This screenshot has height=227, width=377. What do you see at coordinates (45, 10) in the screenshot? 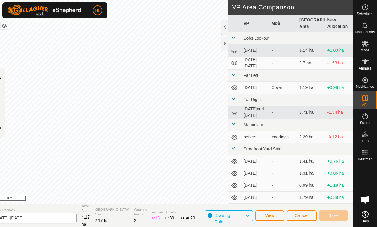
I see `img: Gallagher Logo` at bounding box center [45, 10].